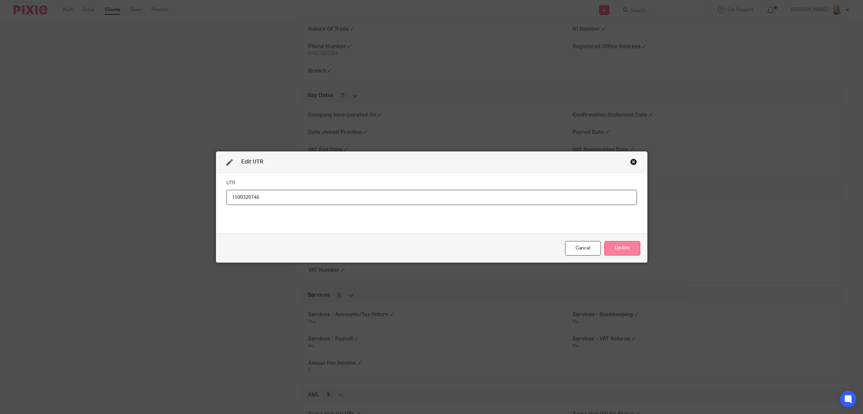  Describe the element at coordinates (432, 197) in the screenshot. I see `input: UTR` at that location.